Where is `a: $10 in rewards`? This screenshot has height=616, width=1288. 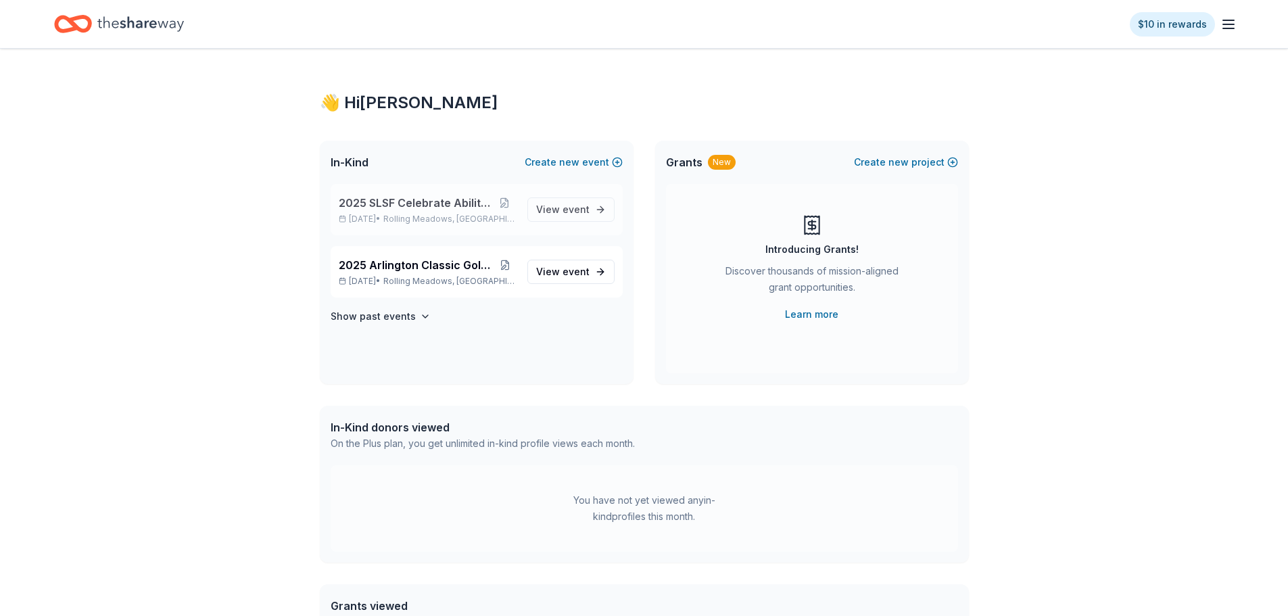 a: $10 in rewards is located at coordinates (1172, 24).